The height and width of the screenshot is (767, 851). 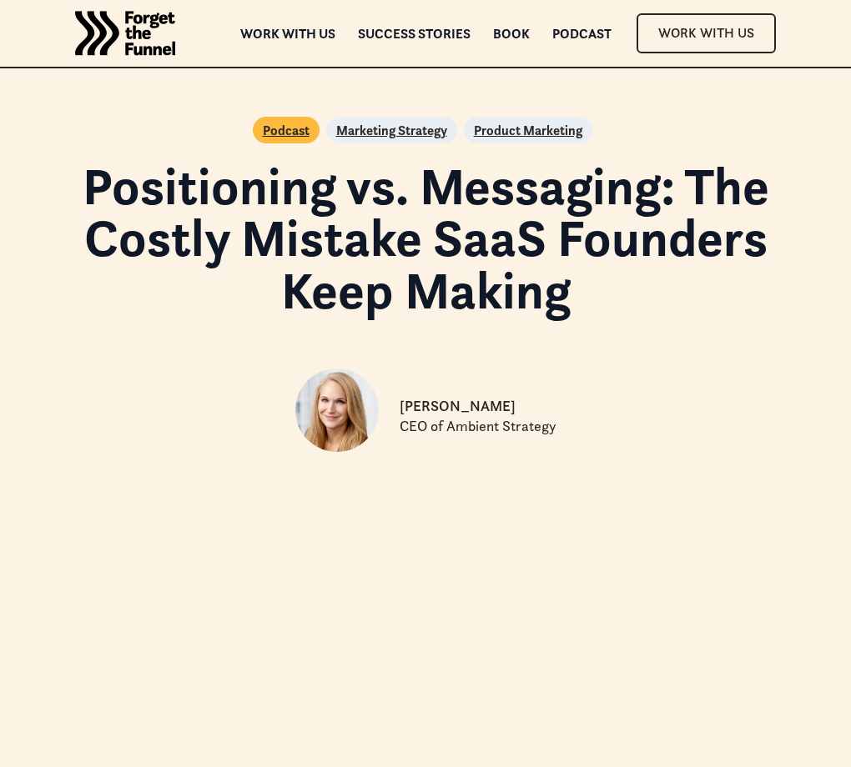 I want to click on p: Marketing Strategy, so click(x=391, y=130).